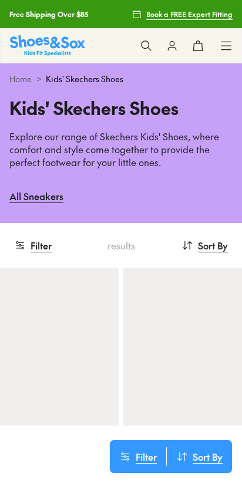  What do you see at coordinates (21, 79) in the screenshot?
I see `a: Home` at bounding box center [21, 79].